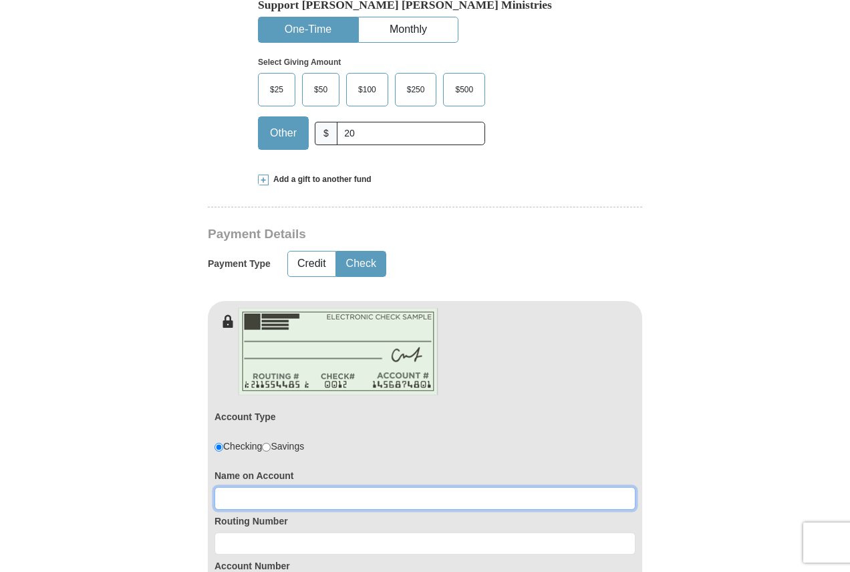 This screenshot has width=850, height=572. What do you see at coordinates (425, 521) in the screenshot?
I see `label: Routing Number` at bounding box center [425, 521].